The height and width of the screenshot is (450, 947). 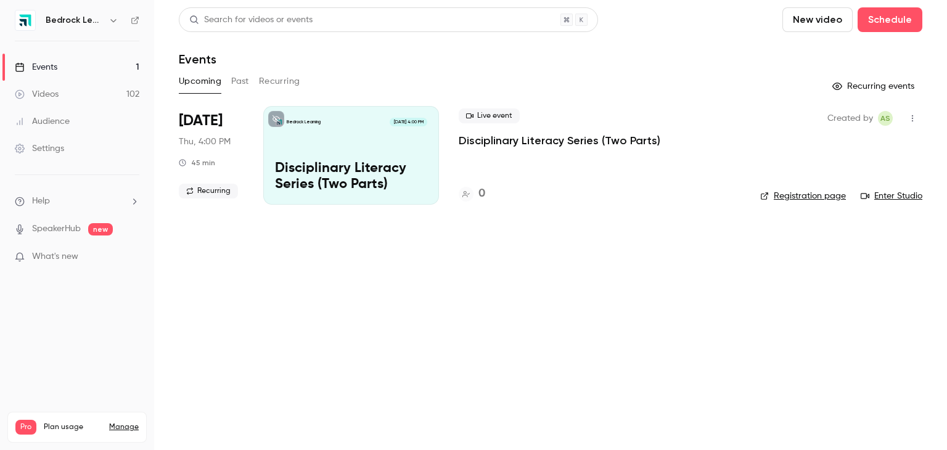 I want to click on span: What's new, so click(x=55, y=256).